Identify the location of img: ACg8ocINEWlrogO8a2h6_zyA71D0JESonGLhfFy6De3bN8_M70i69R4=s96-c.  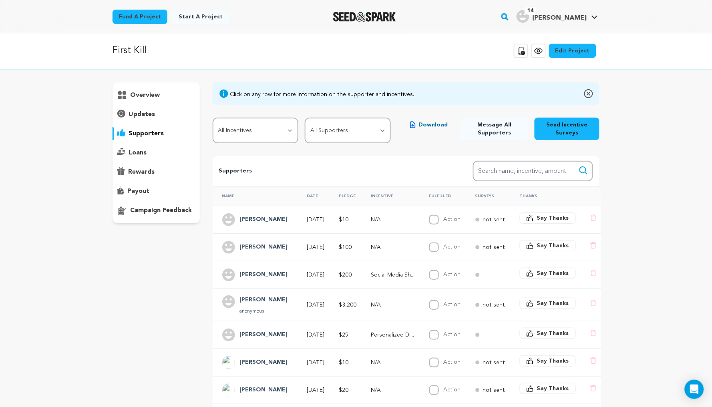
(229, 390).